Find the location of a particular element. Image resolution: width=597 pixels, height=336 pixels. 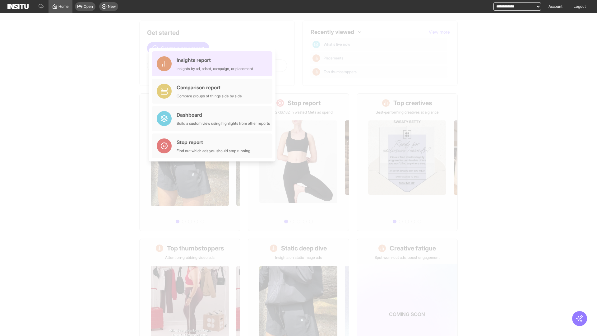

div: Find out which ads you should stop running is located at coordinates (213, 151).